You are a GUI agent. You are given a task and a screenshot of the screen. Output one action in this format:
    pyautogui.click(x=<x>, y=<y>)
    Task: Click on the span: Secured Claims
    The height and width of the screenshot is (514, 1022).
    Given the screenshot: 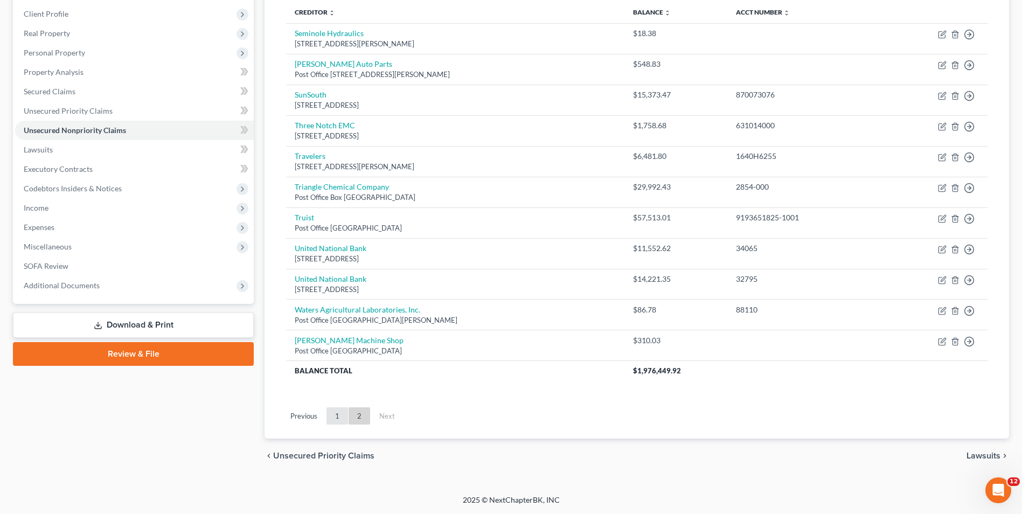 What is the action you would take?
    pyautogui.click(x=50, y=91)
    